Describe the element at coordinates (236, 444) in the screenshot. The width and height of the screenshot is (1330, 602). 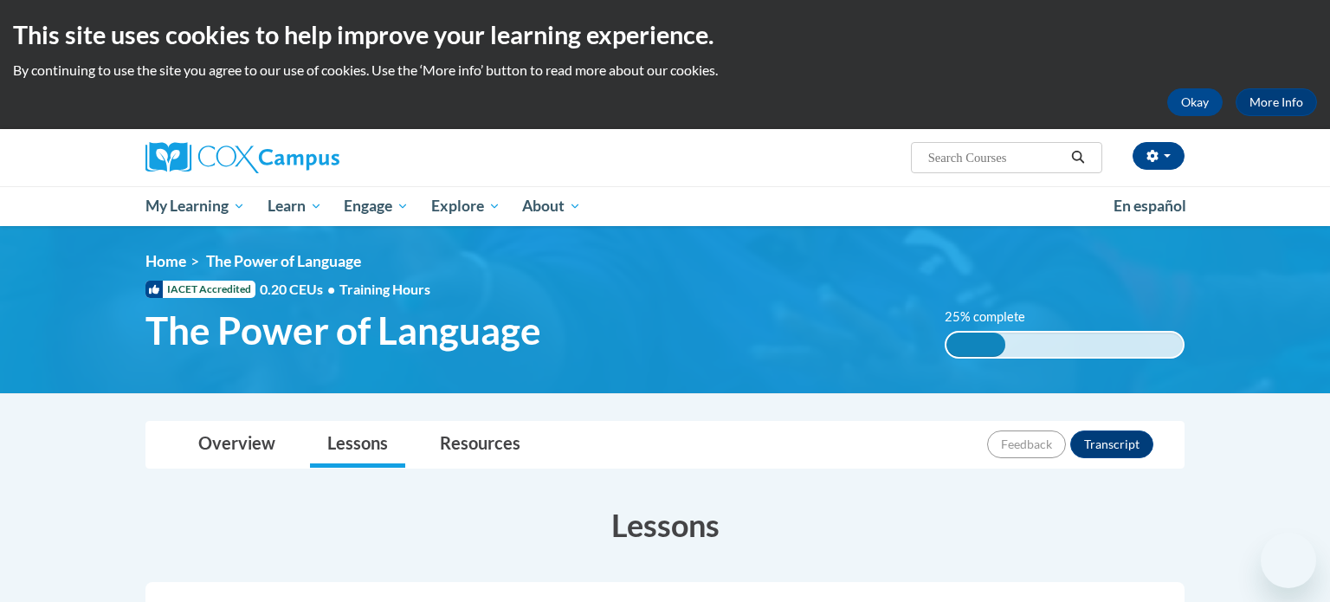
I see `a: Overview` at that location.